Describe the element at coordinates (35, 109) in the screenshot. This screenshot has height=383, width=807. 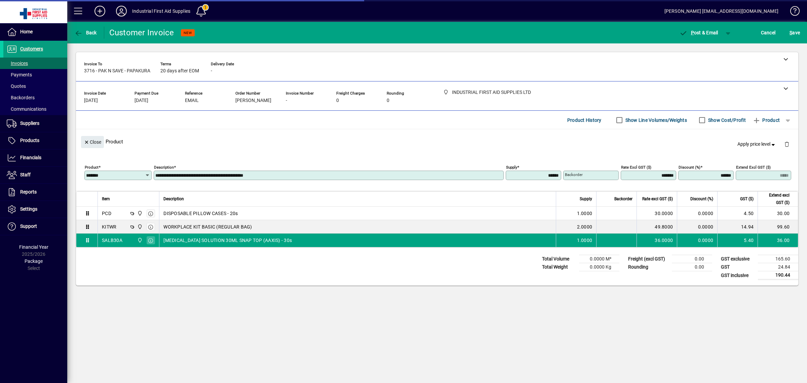
I see `a: Communications` at that location.